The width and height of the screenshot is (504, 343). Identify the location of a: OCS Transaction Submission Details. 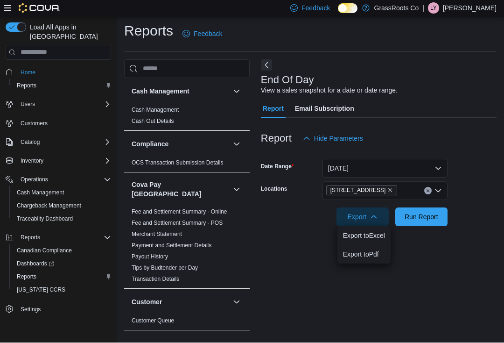
(177, 163).